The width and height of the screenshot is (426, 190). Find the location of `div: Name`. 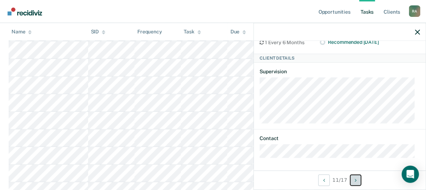

div: Name is located at coordinates (22, 32).